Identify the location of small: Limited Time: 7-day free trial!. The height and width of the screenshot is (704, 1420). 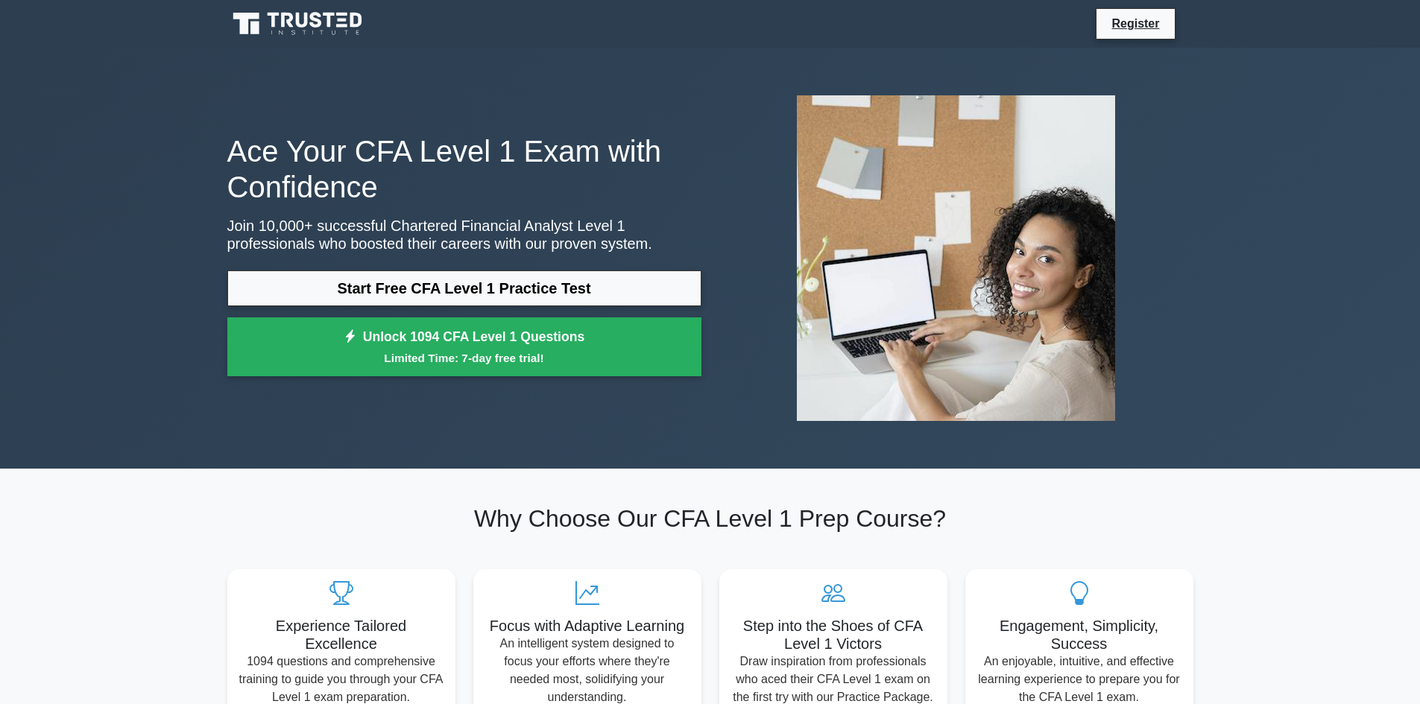
(464, 358).